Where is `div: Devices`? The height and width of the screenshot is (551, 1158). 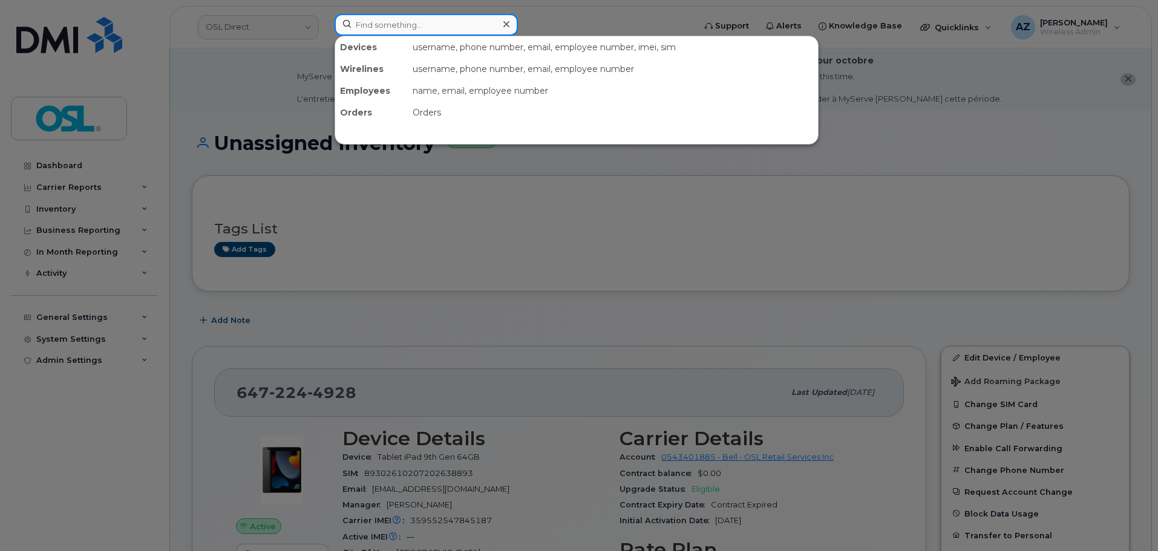 div: Devices is located at coordinates (372, 47).